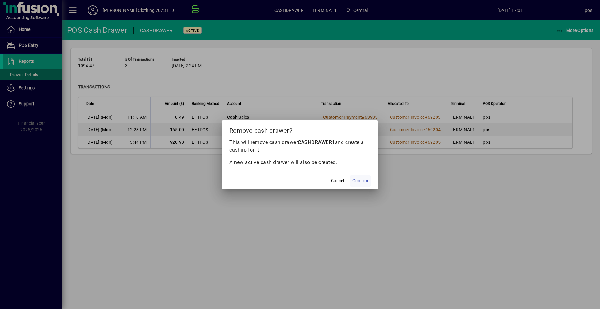  What do you see at coordinates (360, 181) in the screenshot?
I see `span: Confirm` at bounding box center [360, 181].